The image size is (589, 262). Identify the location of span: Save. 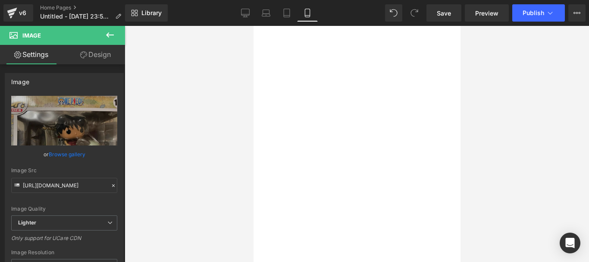
(444, 13).